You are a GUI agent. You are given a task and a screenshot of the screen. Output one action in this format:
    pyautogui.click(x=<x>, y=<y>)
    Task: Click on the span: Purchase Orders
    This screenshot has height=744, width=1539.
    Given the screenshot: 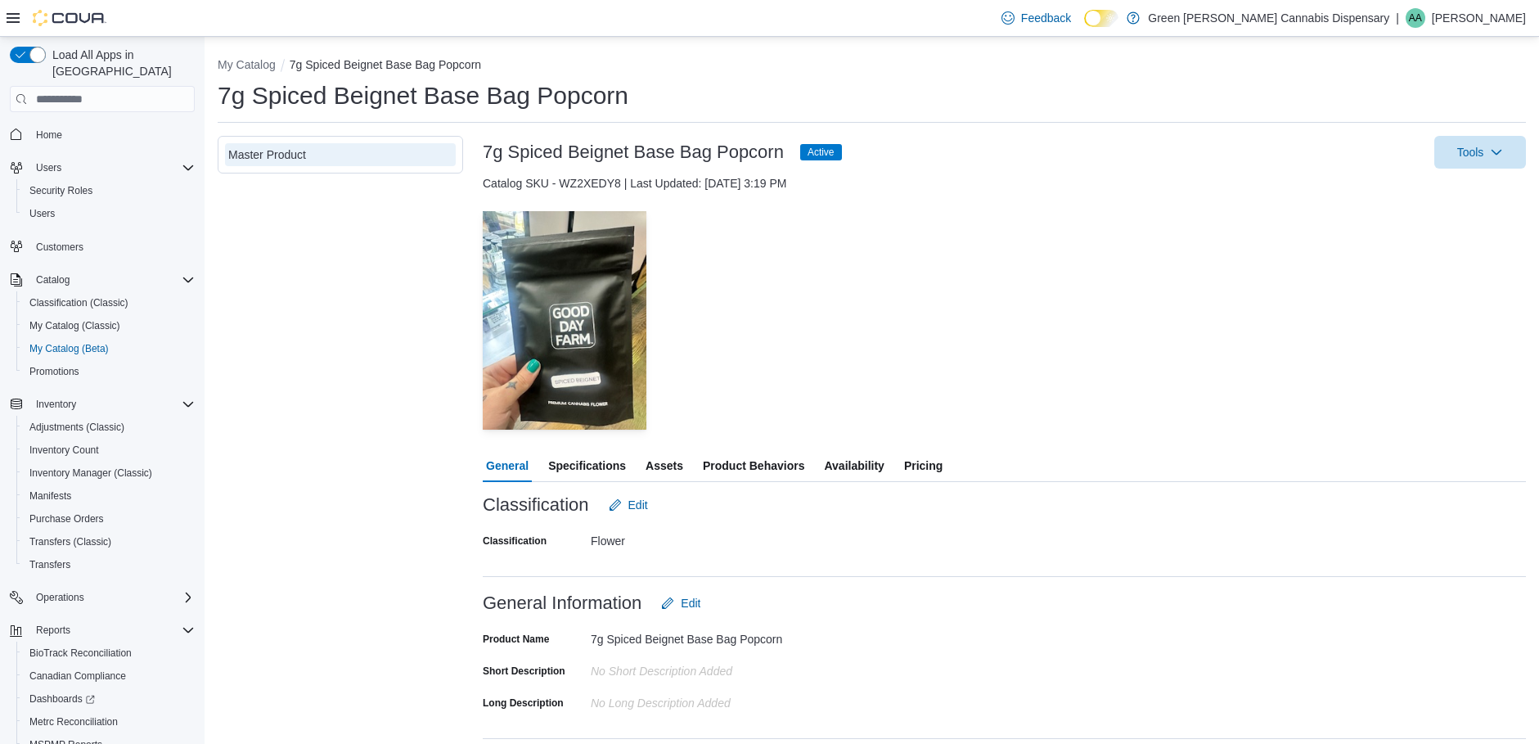 What is the action you would take?
    pyautogui.click(x=109, y=519)
    